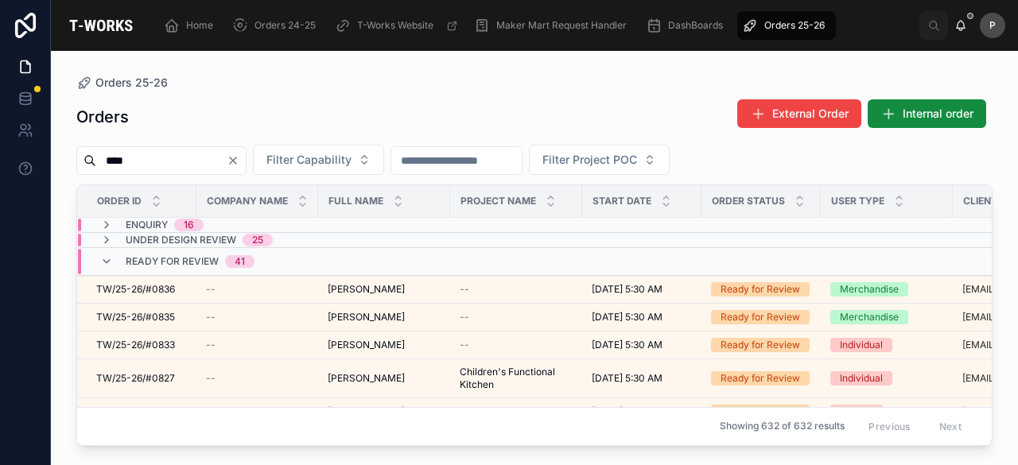 This screenshot has width=1018, height=465. I want to click on span: Filter Project POC, so click(589, 160).